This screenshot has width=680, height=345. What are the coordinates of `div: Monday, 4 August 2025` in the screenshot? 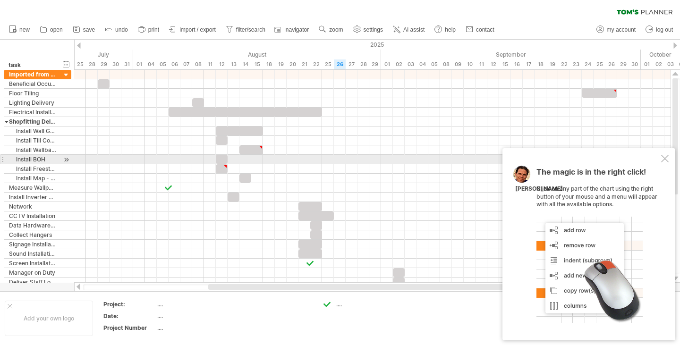 It's located at (151, 64).